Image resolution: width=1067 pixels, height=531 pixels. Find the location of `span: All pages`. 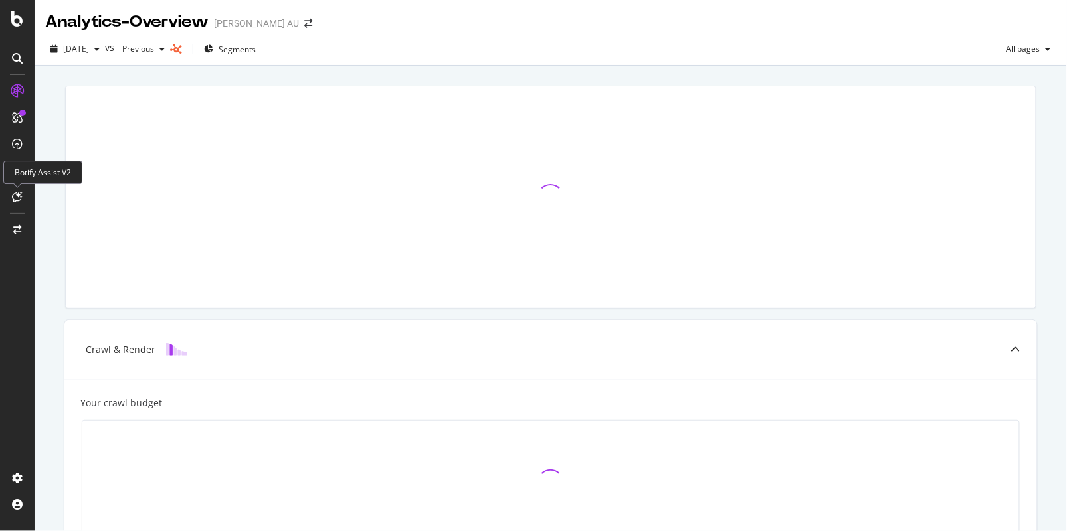

span: All pages is located at coordinates (1020, 48).